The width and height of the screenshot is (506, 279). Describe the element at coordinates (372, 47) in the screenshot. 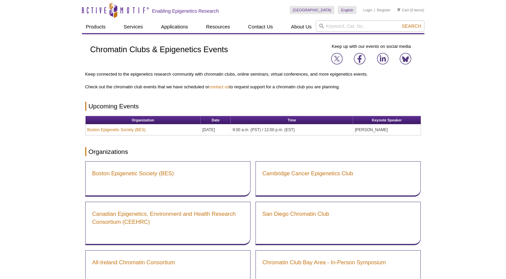

I see `p: Keep up with our events on social media` at that location.